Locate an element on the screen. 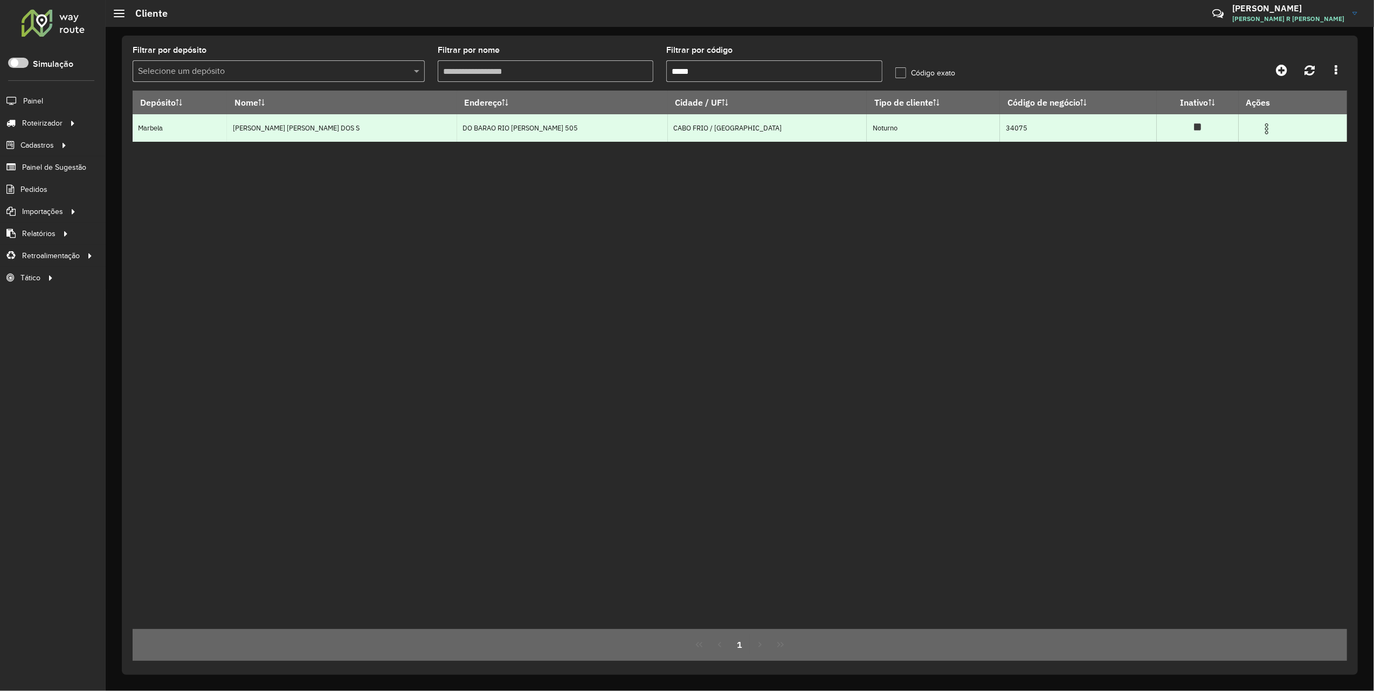 The width and height of the screenshot is (1374, 691). span: Painel de Sugestão is located at coordinates (54, 167).